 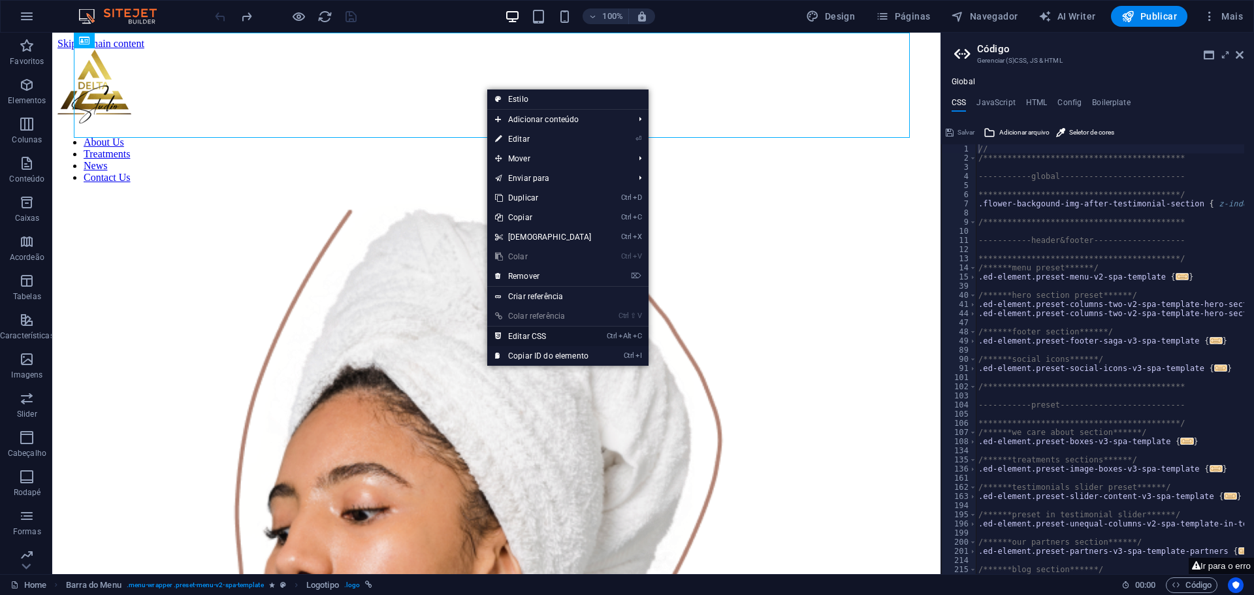 What do you see at coordinates (27, 140) in the screenshot?
I see `p: Colunas` at bounding box center [27, 140].